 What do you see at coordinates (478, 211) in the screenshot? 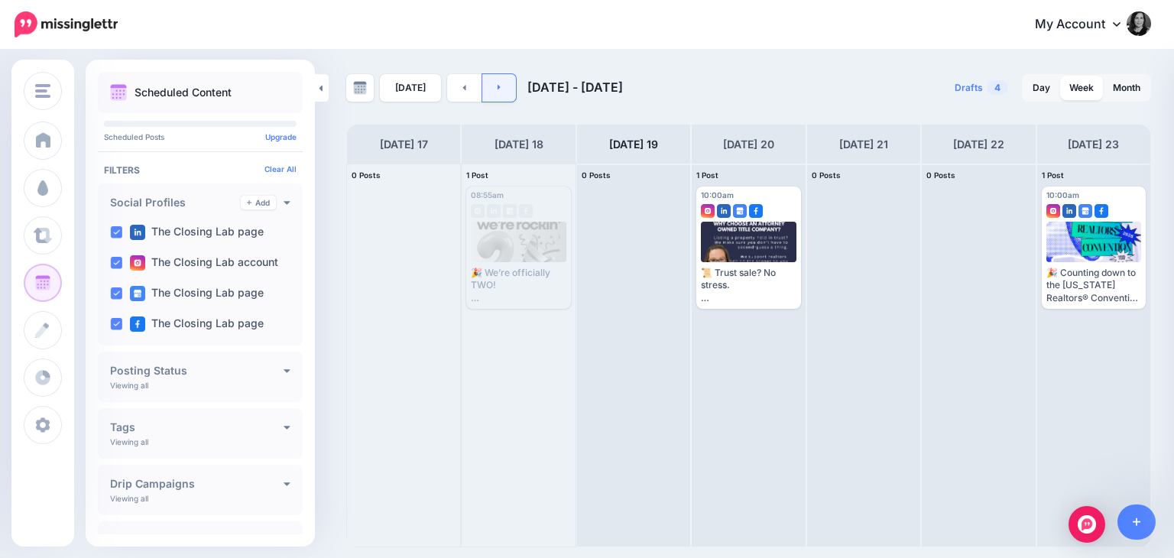
I see `img: instagram-grey-square.png` at bounding box center [478, 211].